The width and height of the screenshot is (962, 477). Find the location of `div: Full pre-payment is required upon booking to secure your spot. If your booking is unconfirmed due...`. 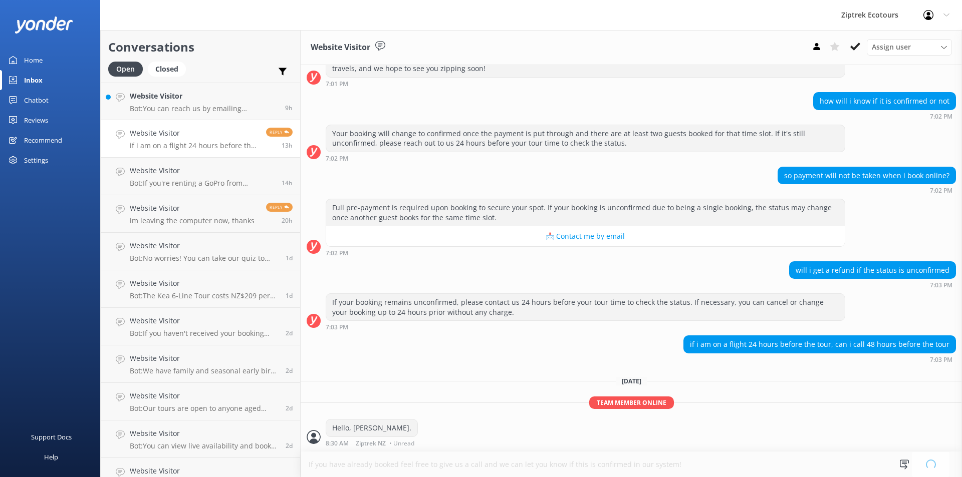

div: Full pre-payment is required upon booking to secure your spot. If your booking is unconfirmed due... is located at coordinates (585, 212).